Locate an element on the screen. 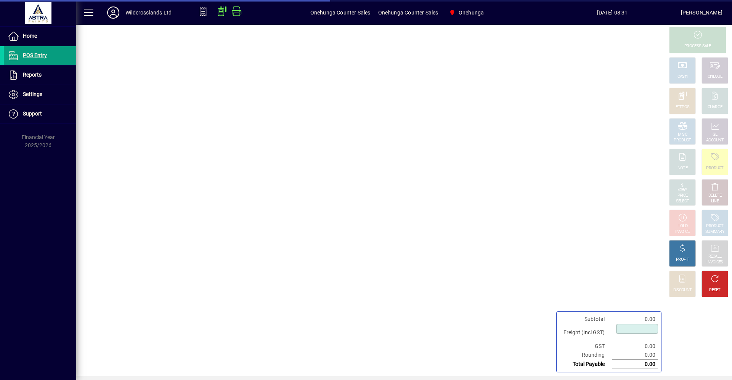  td: GST is located at coordinates (586, 346).